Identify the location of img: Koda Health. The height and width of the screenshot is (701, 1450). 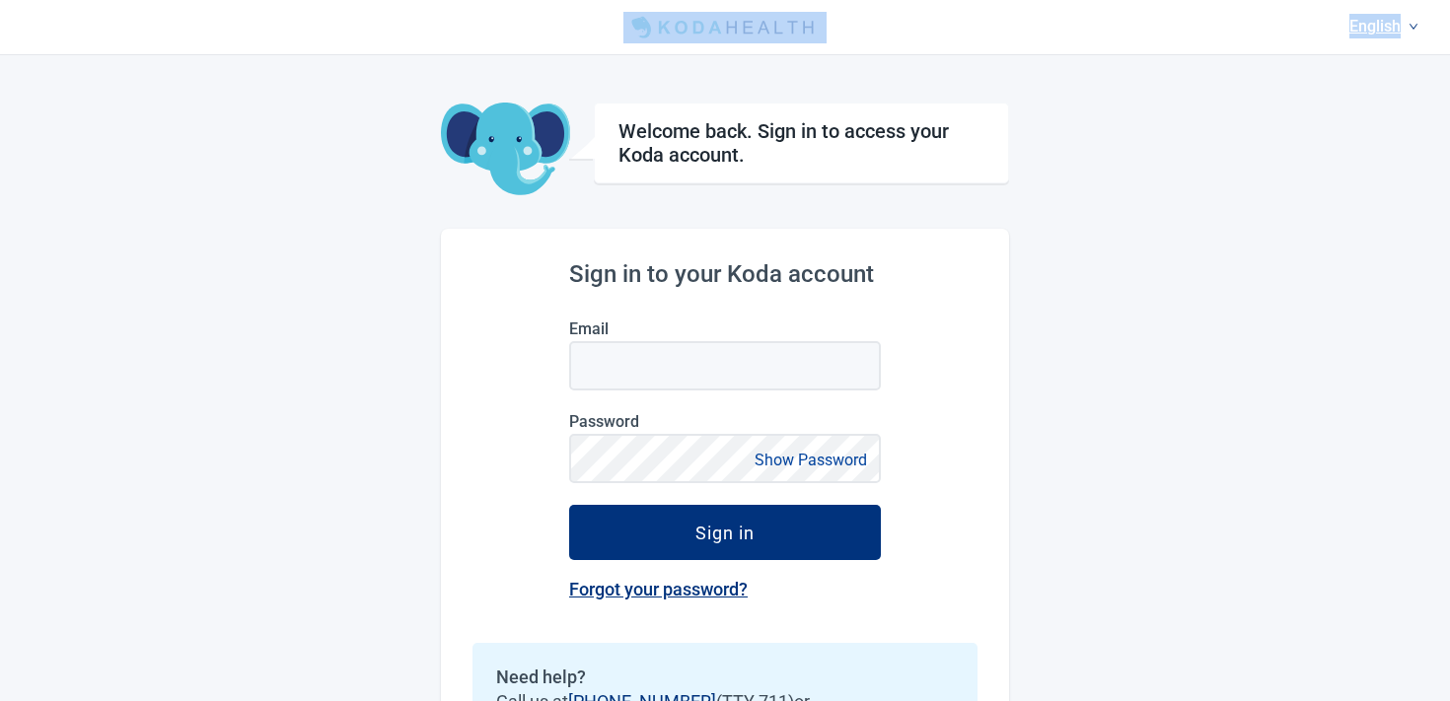
(725, 28).